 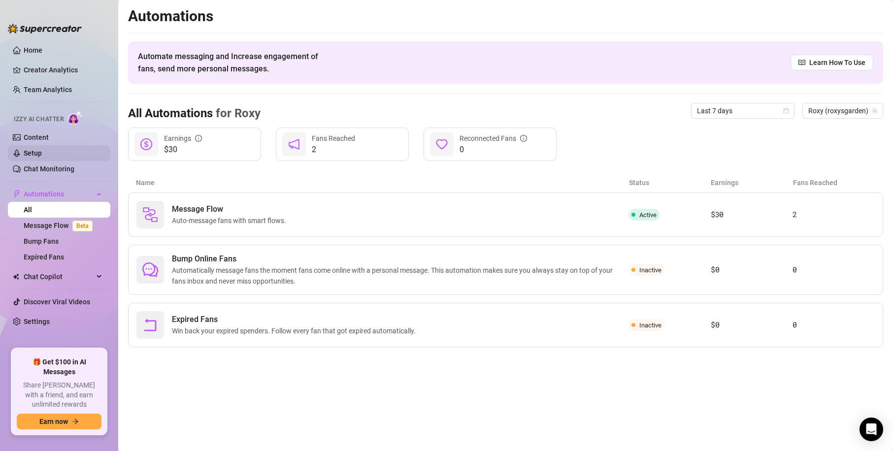 I want to click on div: Earnings, so click(x=183, y=138).